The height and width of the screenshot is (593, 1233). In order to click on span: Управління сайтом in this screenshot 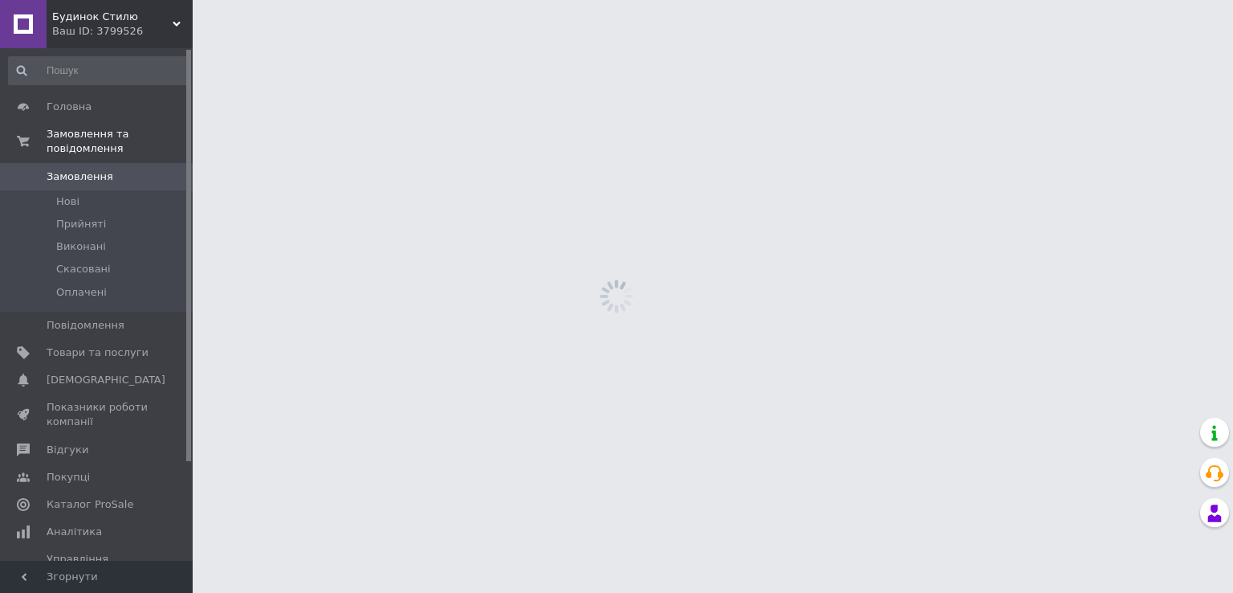, I will do `click(97, 566)`.